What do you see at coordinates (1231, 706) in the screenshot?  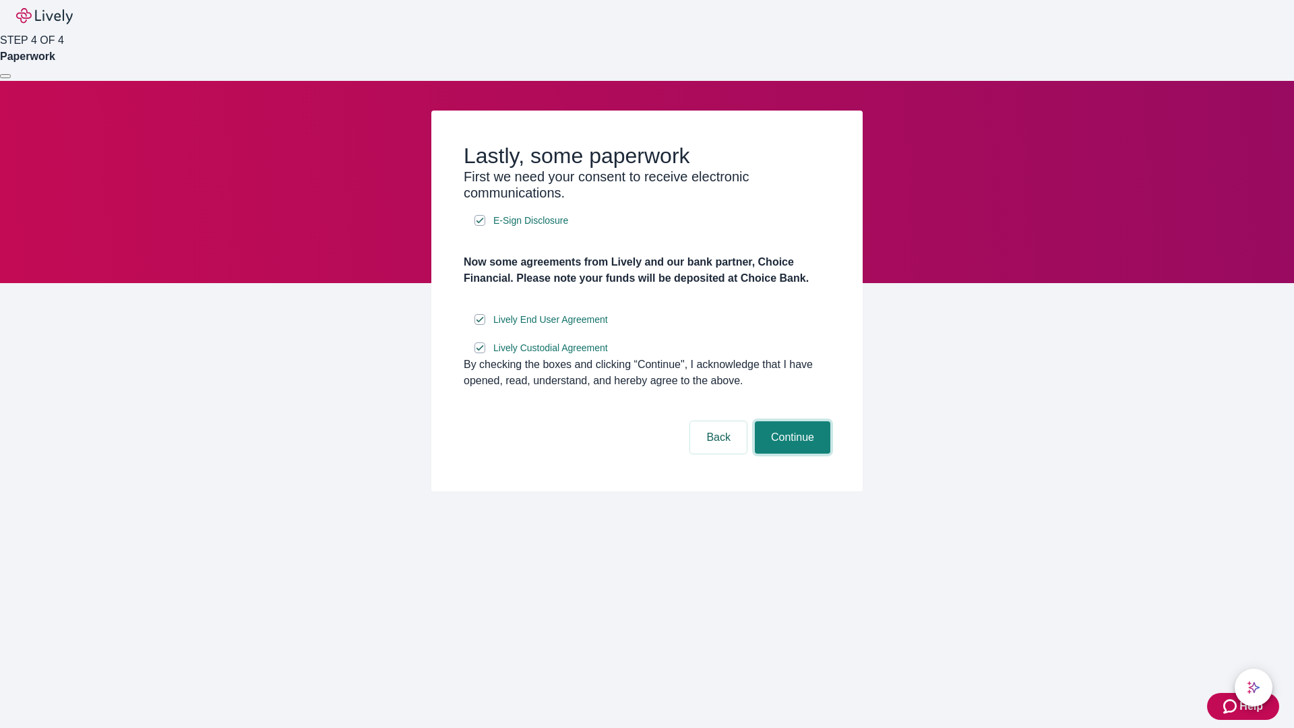 I see `svg: Zendesk support icon` at bounding box center [1231, 706].